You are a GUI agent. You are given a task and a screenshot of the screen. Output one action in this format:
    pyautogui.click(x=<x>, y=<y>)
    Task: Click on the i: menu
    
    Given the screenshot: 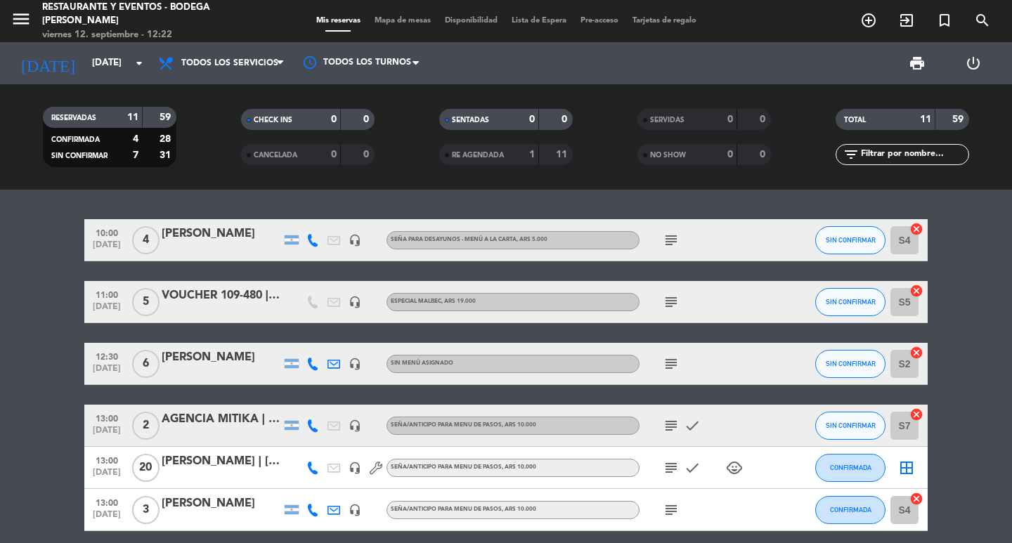 What is the action you would take?
    pyautogui.click(x=21, y=19)
    